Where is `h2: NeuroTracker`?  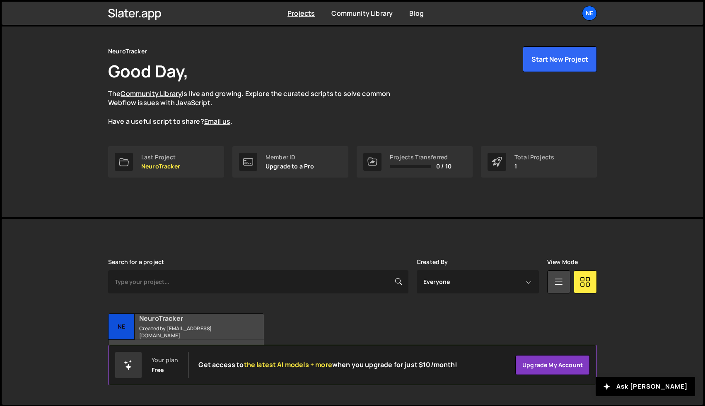 h2: NeuroTracker is located at coordinates (189, 318).